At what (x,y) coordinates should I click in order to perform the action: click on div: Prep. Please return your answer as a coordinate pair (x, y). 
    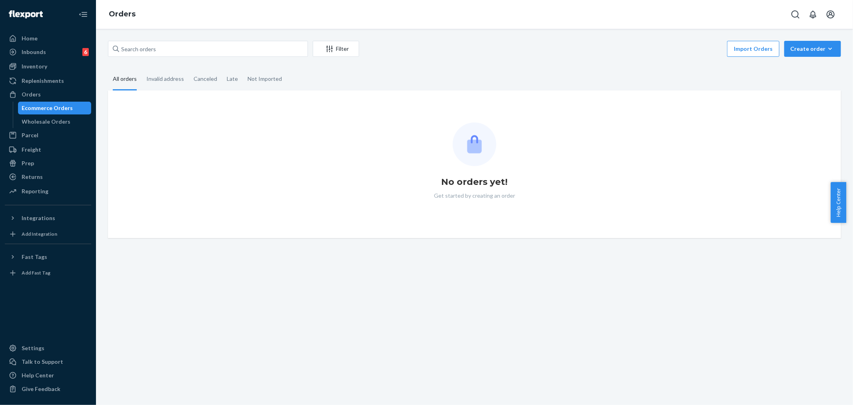
    Looking at the image, I should click on (28, 163).